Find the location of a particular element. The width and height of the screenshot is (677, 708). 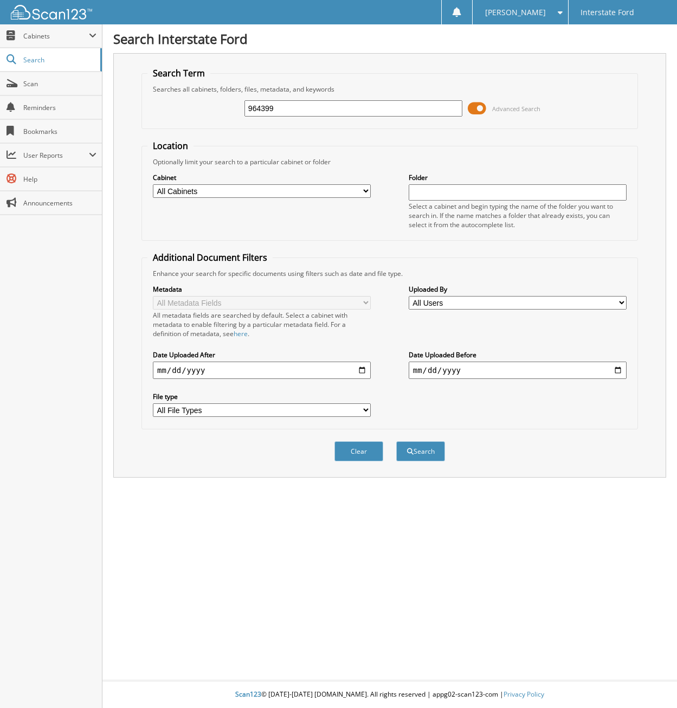

span: Announcements is located at coordinates (60, 203).